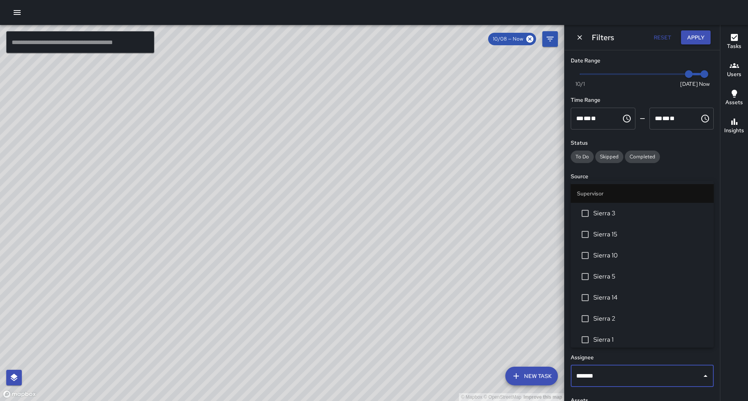 This screenshot has width=748, height=401. I want to click on button: Choose time, selected time is 11:59 PM, so click(705, 118).